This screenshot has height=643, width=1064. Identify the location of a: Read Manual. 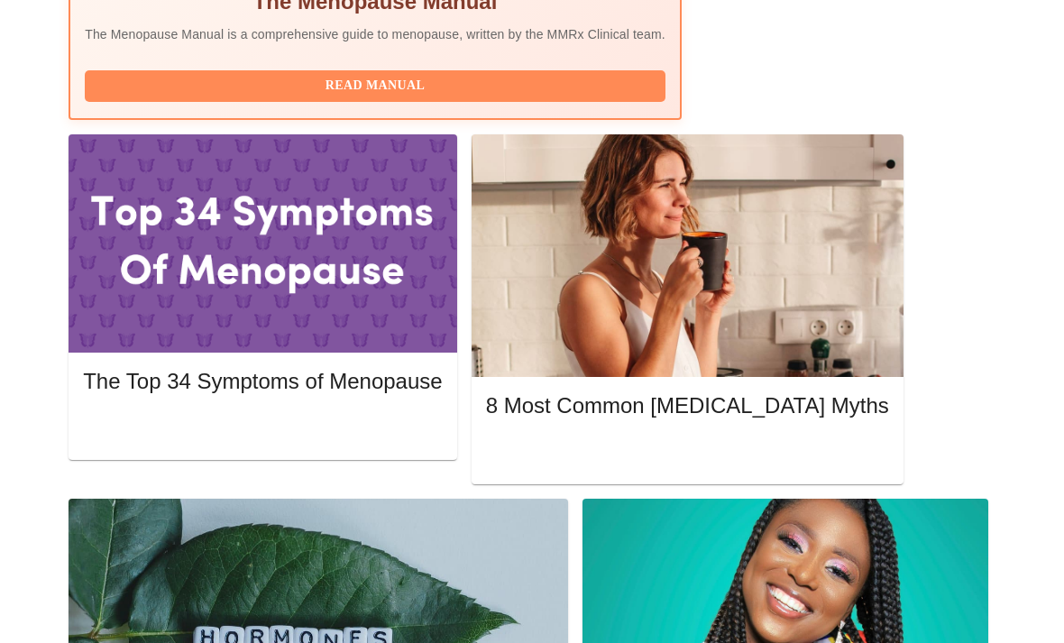
(377, 84).